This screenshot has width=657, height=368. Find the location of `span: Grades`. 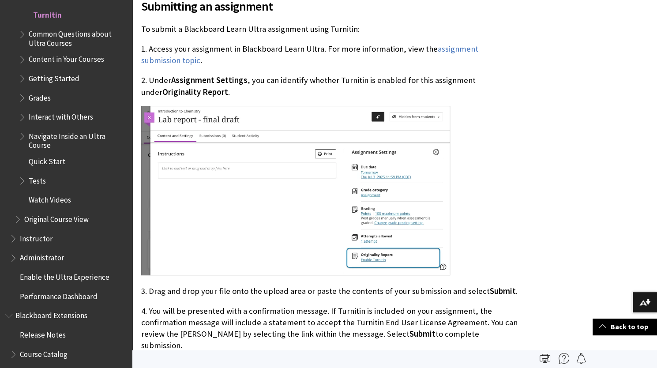

span: Grades is located at coordinates (40, 96).